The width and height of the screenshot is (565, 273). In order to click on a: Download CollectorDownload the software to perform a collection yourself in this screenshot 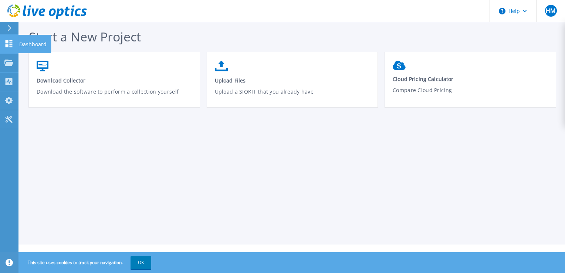, I will do `click(114, 83)`.